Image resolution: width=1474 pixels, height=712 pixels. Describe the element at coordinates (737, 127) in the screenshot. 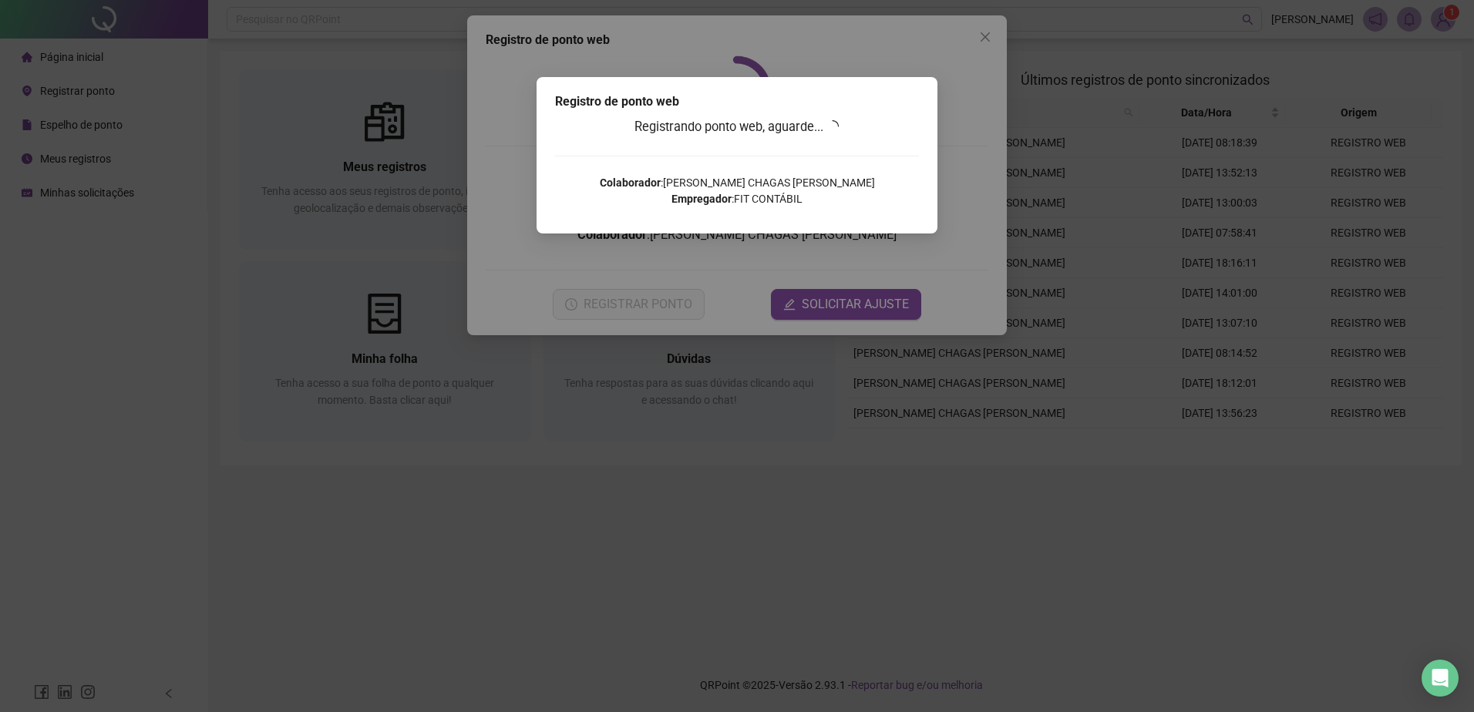

I see `h3: Registrando ponto web, aguarde...` at that location.